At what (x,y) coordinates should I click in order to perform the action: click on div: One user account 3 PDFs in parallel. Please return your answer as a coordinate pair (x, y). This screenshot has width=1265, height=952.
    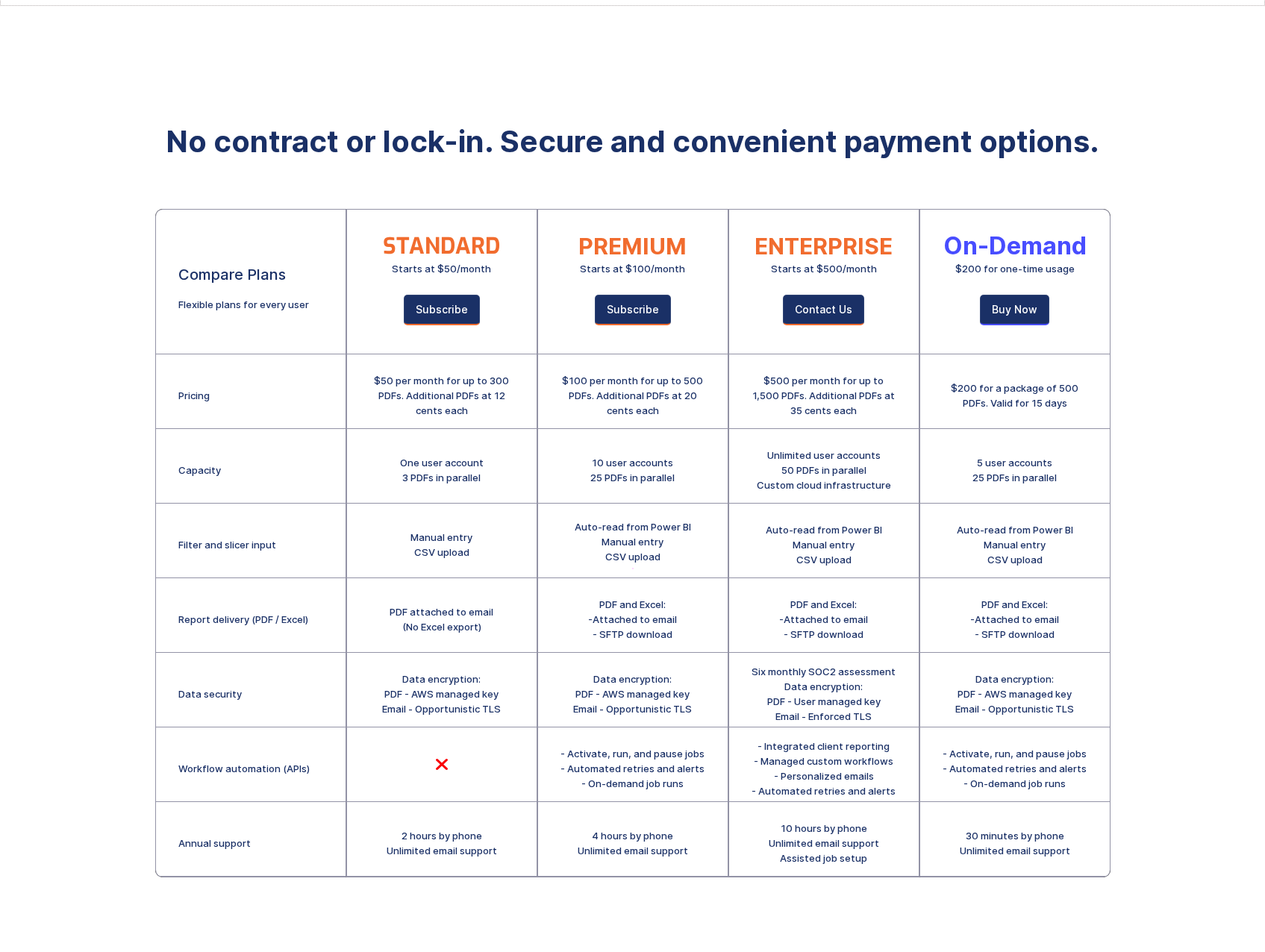
    Looking at the image, I should click on (442, 470).